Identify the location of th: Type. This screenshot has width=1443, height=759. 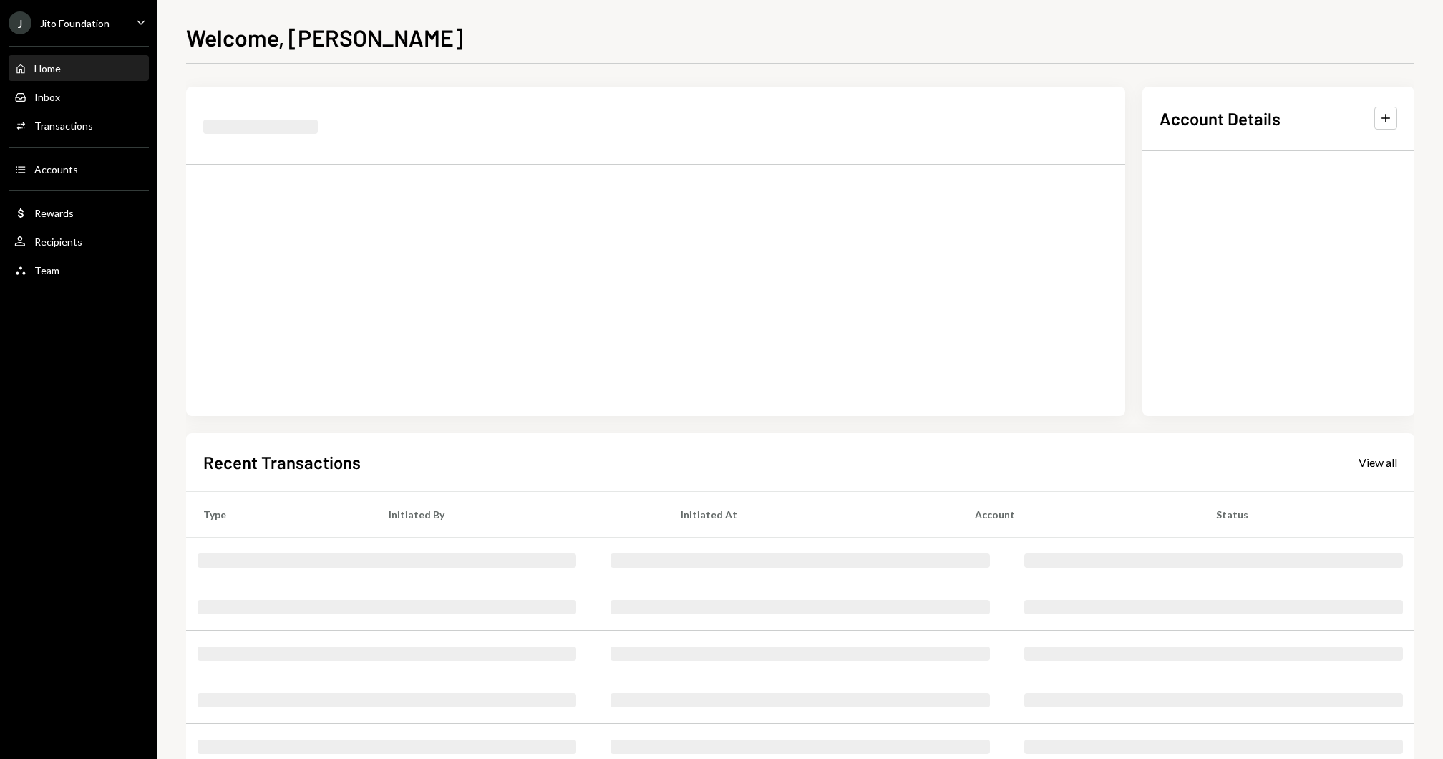
(278, 514).